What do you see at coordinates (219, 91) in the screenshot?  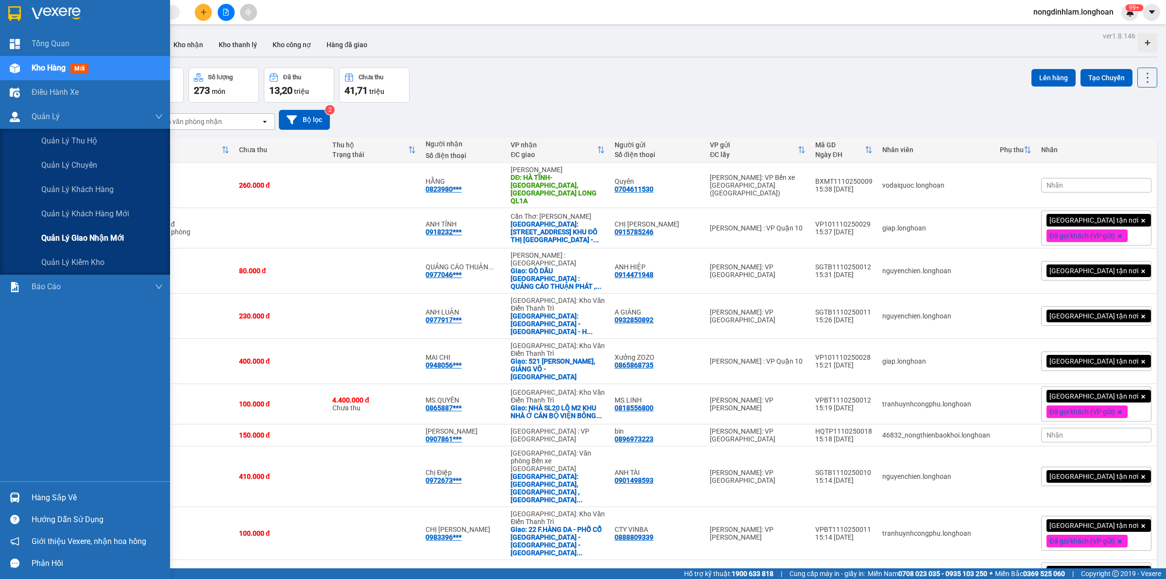 I see `span: món` at bounding box center [219, 91].